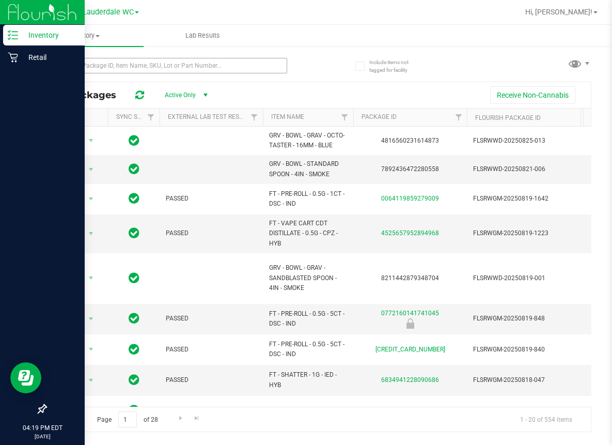  I want to click on span: Include items not tagged for facility, so click(395, 66).